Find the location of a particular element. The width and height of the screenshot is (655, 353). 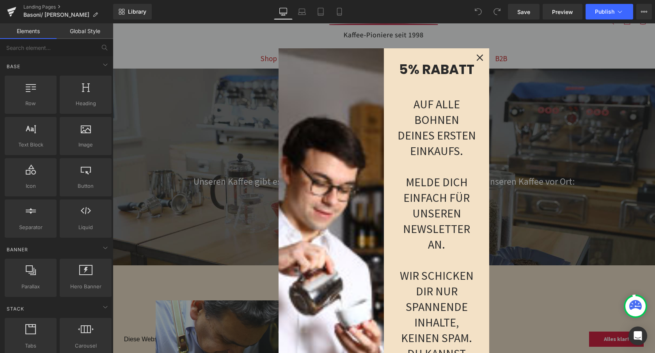

span: Image is located at coordinates (85, 145).